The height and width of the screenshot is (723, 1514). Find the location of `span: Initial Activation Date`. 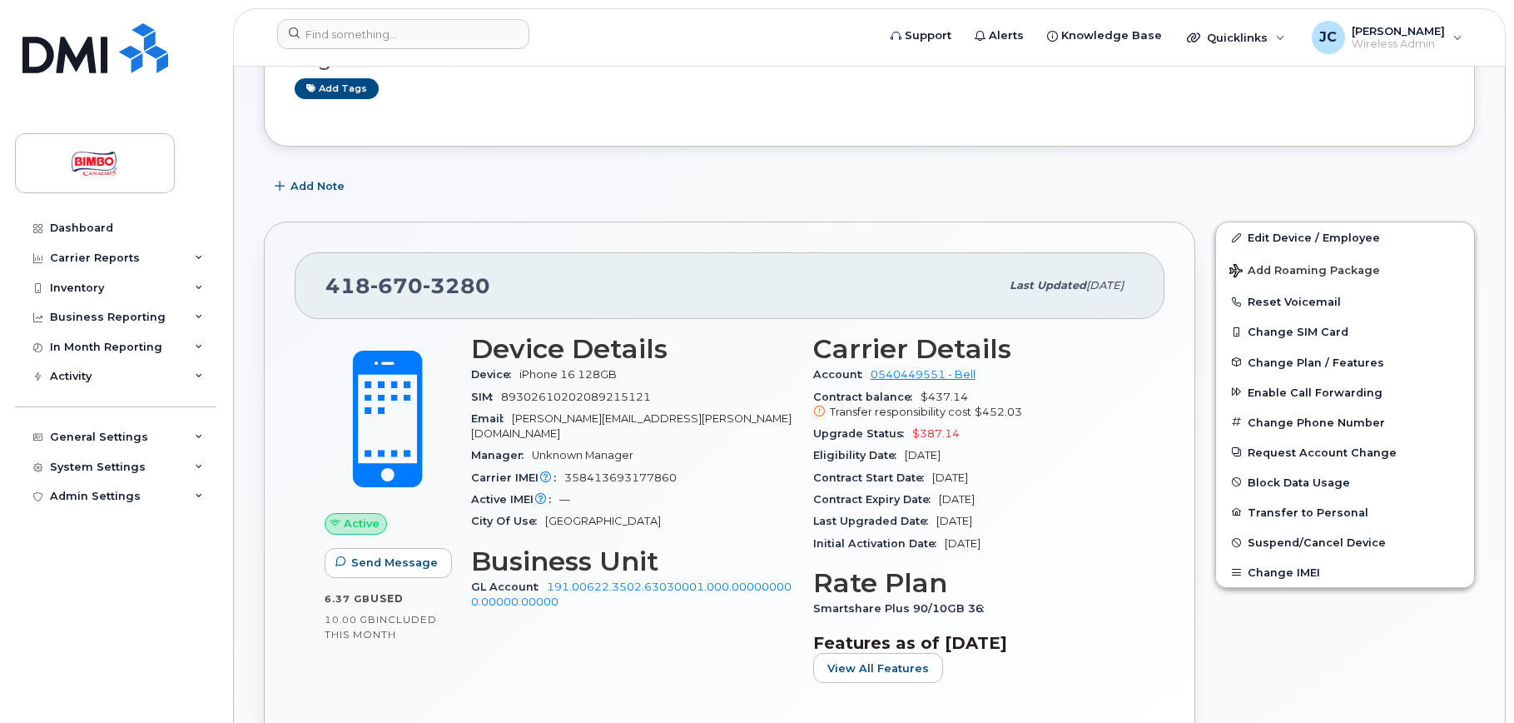

span: Initial Activation Date is located at coordinates (879, 543).